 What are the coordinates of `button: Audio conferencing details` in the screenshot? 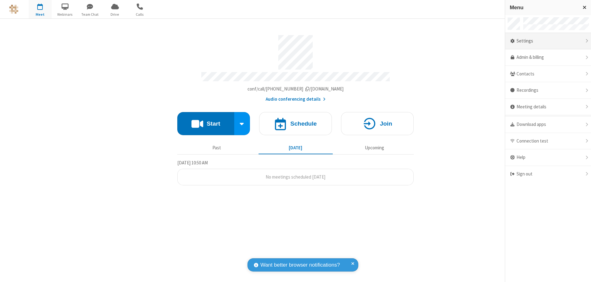 It's located at (295, 99).